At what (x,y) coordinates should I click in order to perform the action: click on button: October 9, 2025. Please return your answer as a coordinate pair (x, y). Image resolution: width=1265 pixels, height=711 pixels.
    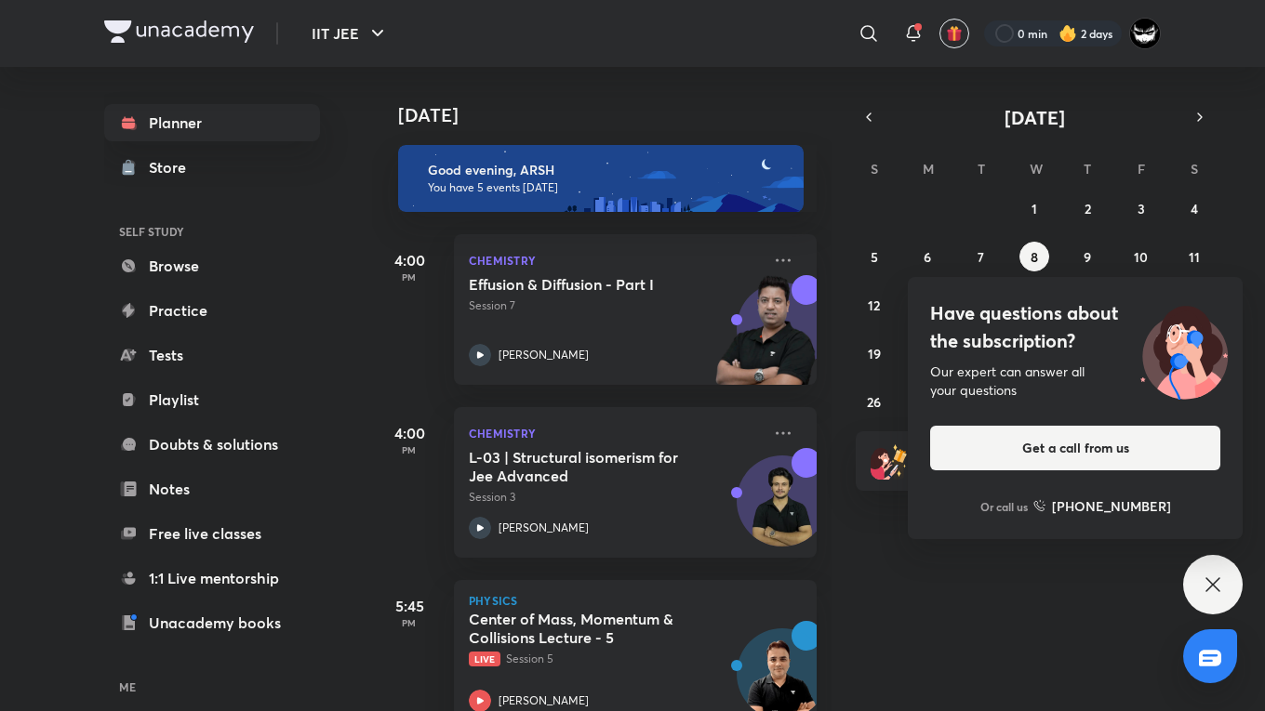
    Looking at the image, I should click on (1087, 257).